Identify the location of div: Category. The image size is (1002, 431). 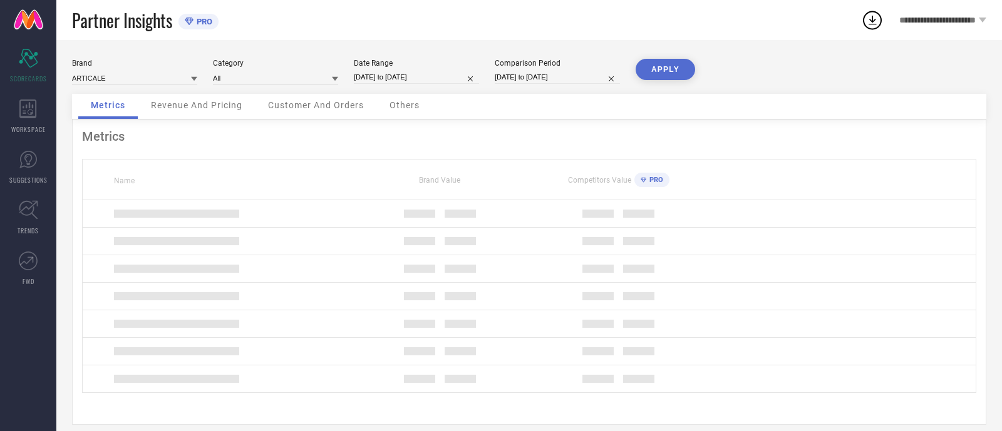
(276, 63).